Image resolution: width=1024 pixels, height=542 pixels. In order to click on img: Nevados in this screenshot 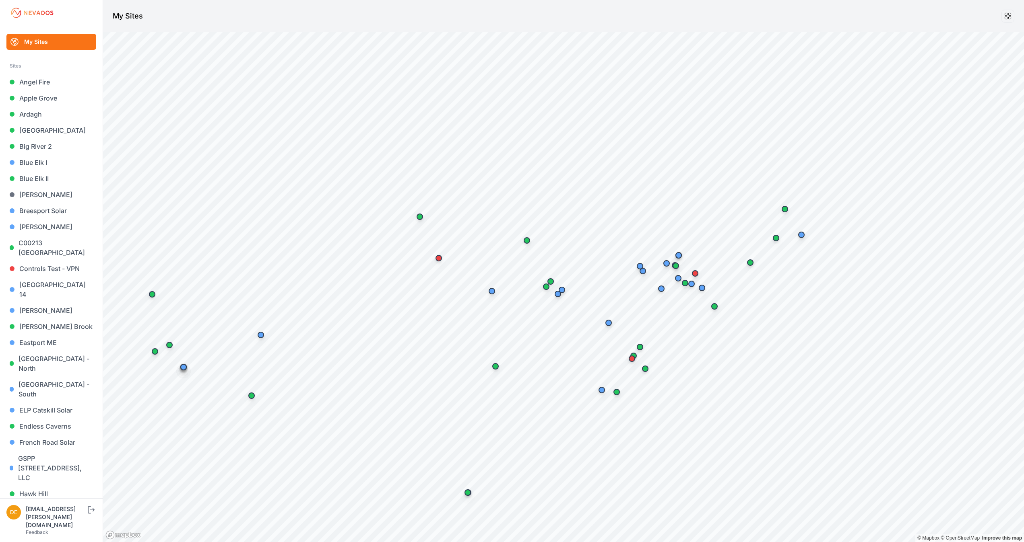, I will do `click(32, 13)`.